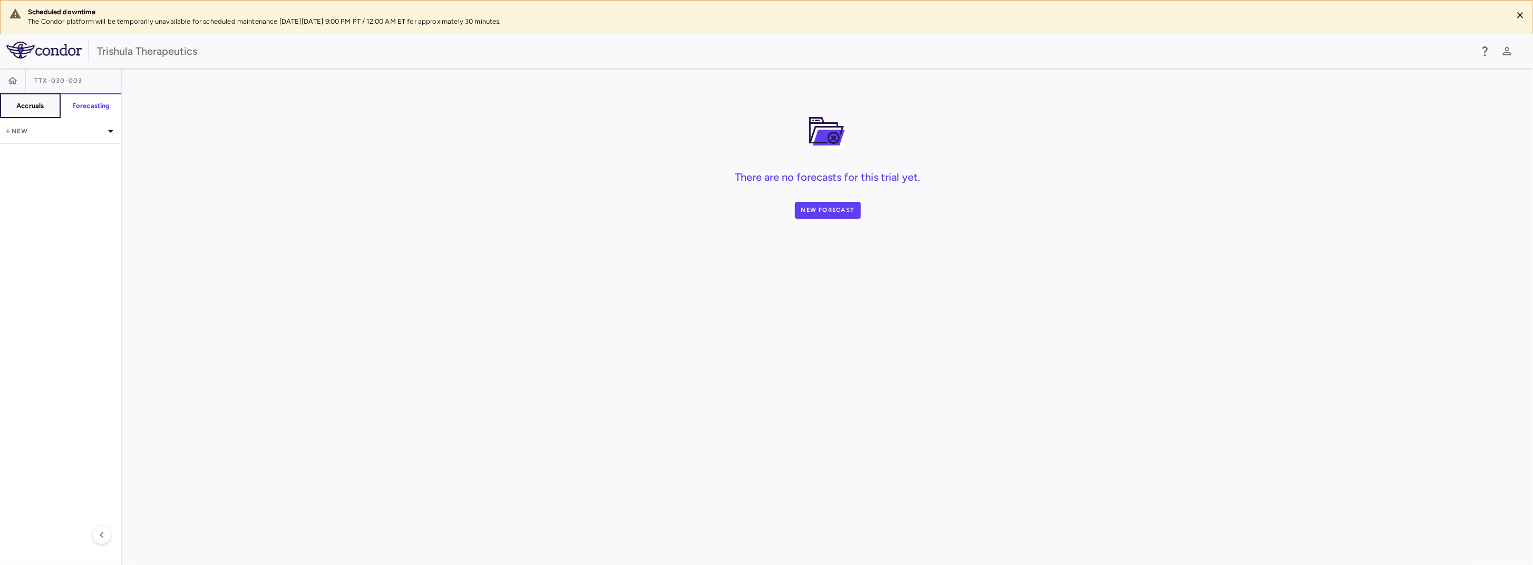 Image resolution: width=1533 pixels, height=565 pixels. What do you see at coordinates (30, 106) in the screenshot?
I see `h6: Accruals` at bounding box center [30, 106].